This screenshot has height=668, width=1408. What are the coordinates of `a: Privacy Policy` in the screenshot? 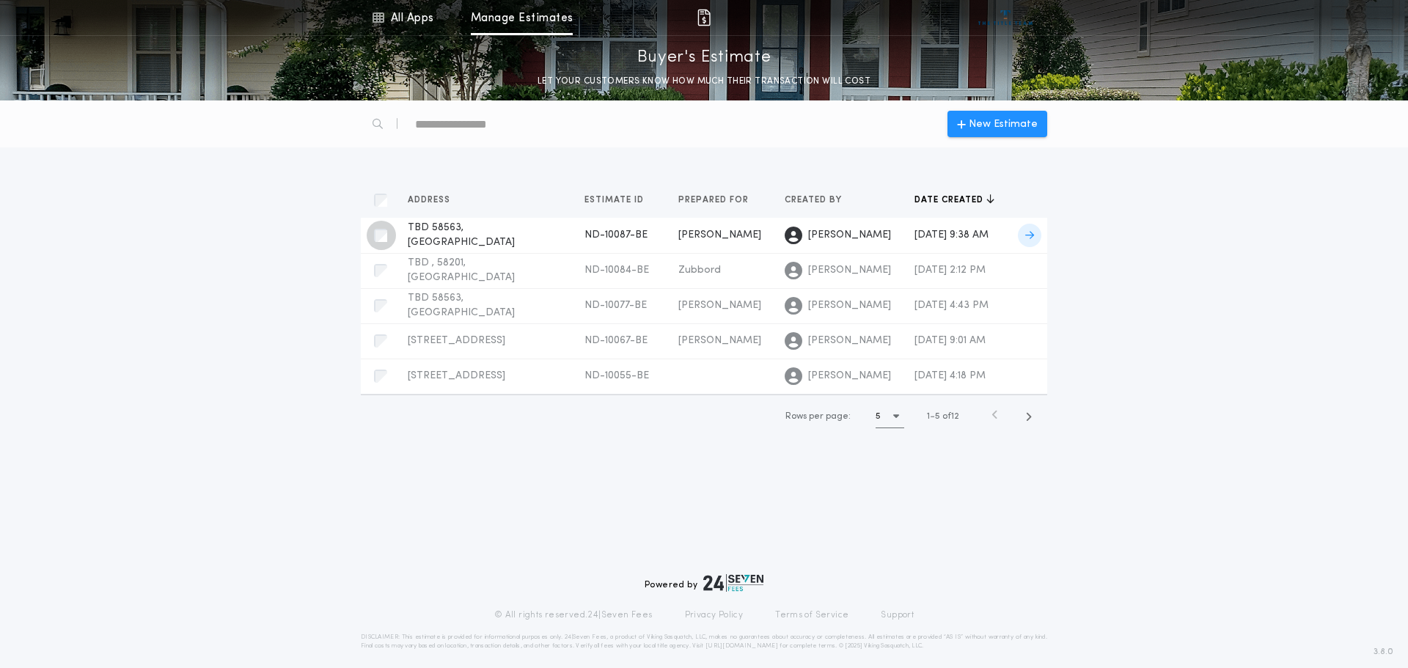 It's located at (714, 615).